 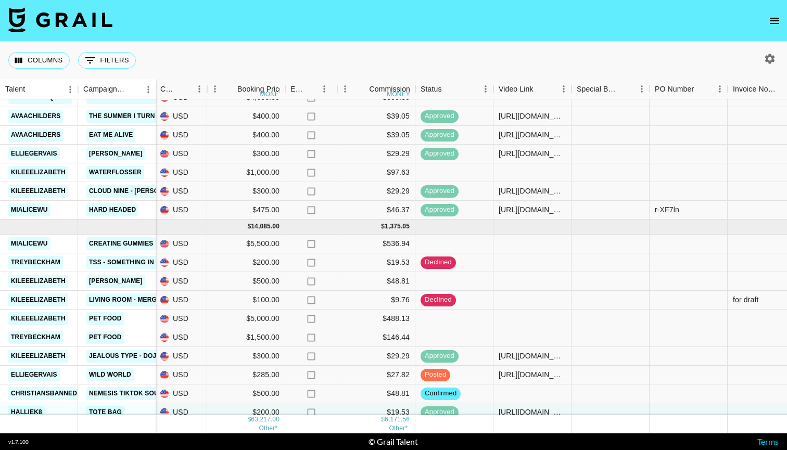 I want to click on button: Show filters, so click(x=107, y=60).